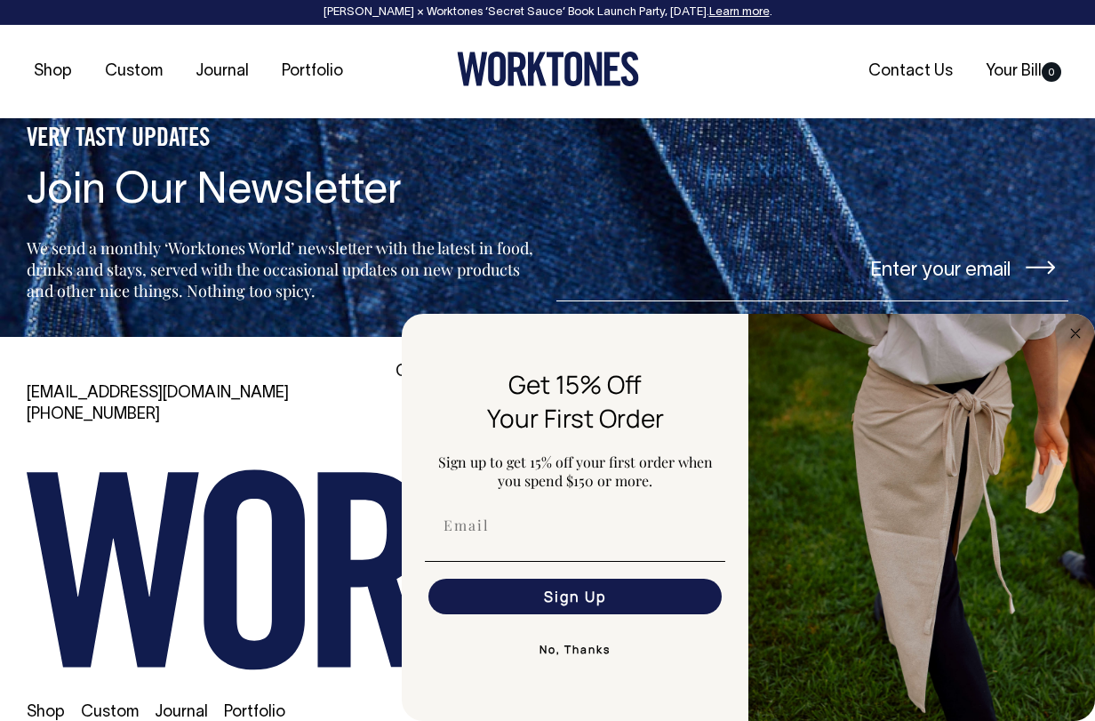 The height and width of the screenshot is (721, 1095). Describe the element at coordinates (739, 12) in the screenshot. I see `a: Learn more` at that location.